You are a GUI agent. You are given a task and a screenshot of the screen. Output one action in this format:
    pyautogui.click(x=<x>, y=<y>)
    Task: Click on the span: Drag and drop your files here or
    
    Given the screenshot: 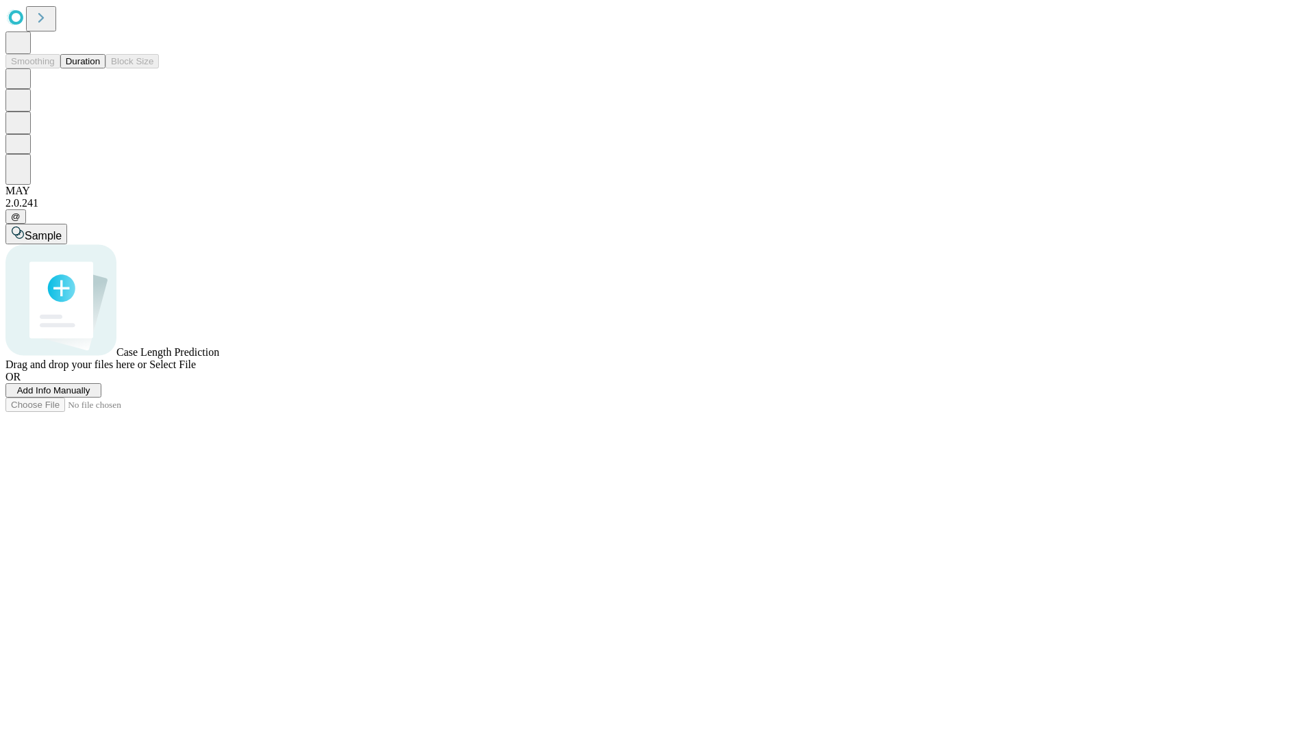 What is the action you would take?
    pyautogui.click(x=76, y=364)
    